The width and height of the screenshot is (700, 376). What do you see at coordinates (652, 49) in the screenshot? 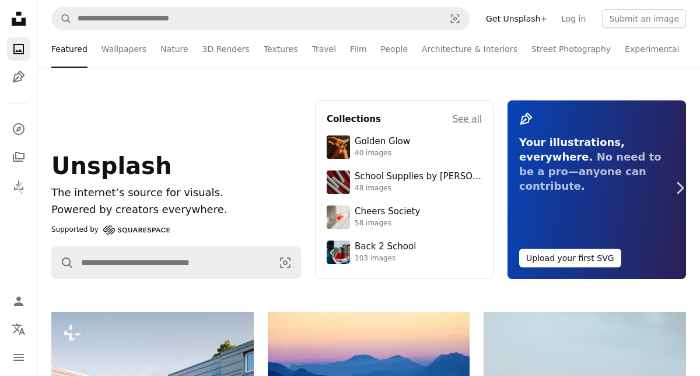
I see `a: Experimental` at bounding box center [652, 49].